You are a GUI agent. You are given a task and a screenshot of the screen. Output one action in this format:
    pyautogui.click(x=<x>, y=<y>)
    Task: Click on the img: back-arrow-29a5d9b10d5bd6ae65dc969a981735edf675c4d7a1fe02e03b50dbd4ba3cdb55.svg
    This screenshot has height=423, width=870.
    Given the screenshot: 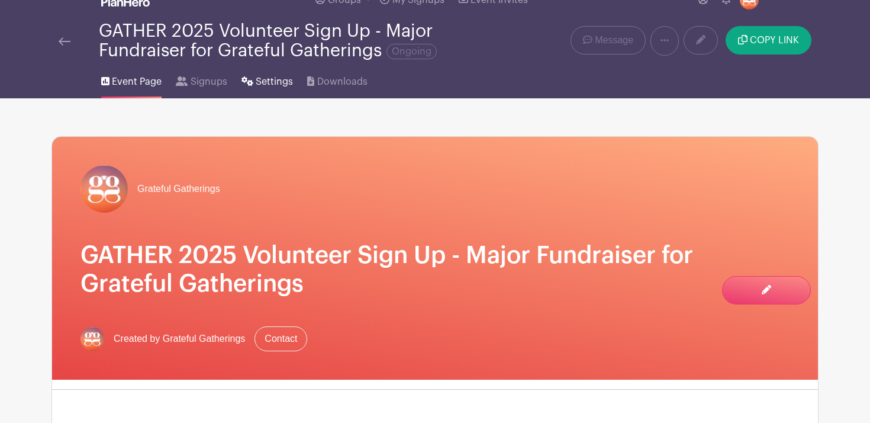 What is the action you would take?
    pyautogui.click(x=65, y=41)
    